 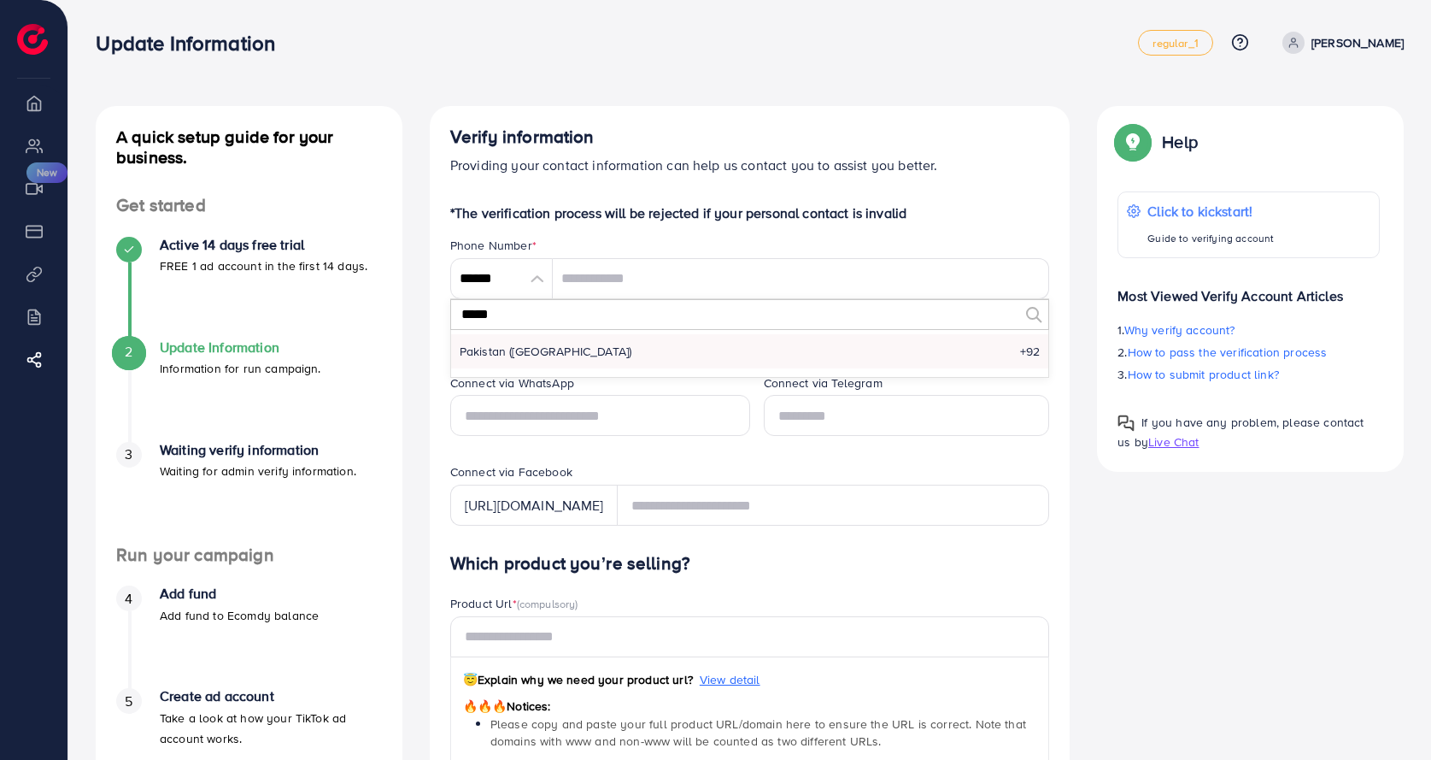 What do you see at coordinates (1241, 432) in the screenshot?
I see `span: If you have any problem, please contact us by` at bounding box center [1241, 432].